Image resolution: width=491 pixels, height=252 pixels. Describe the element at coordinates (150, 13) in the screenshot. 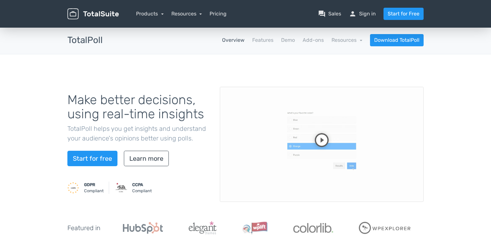

I see `a: Products` at that location.